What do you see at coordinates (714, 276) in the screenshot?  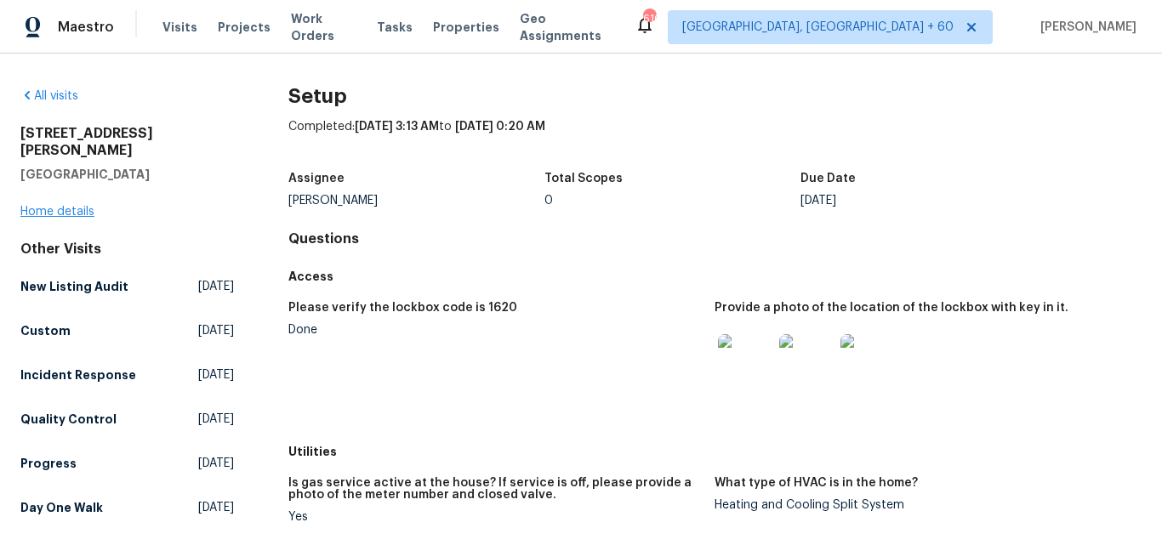 I see `h5: Access` at bounding box center [714, 276].